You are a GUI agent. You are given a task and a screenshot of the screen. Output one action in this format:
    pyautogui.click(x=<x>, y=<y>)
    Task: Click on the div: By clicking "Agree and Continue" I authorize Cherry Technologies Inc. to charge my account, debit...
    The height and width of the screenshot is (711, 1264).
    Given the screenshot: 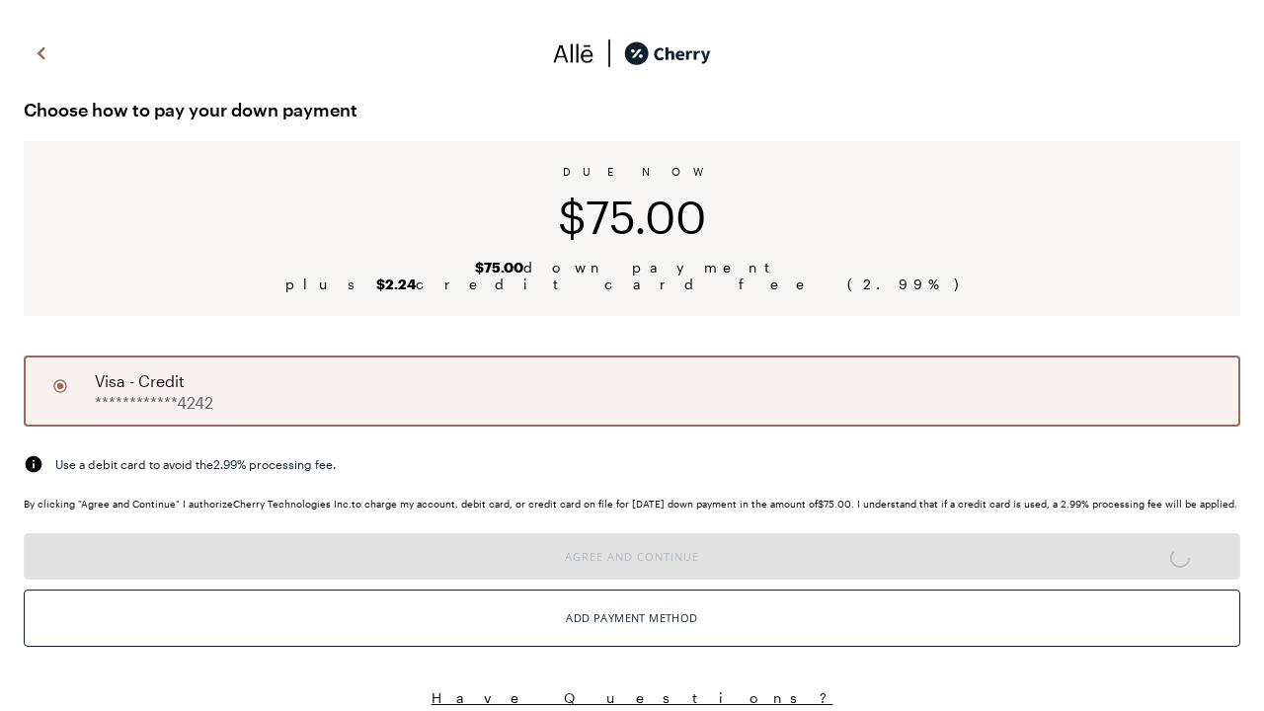 What is the action you would take?
    pyautogui.click(x=632, y=504)
    